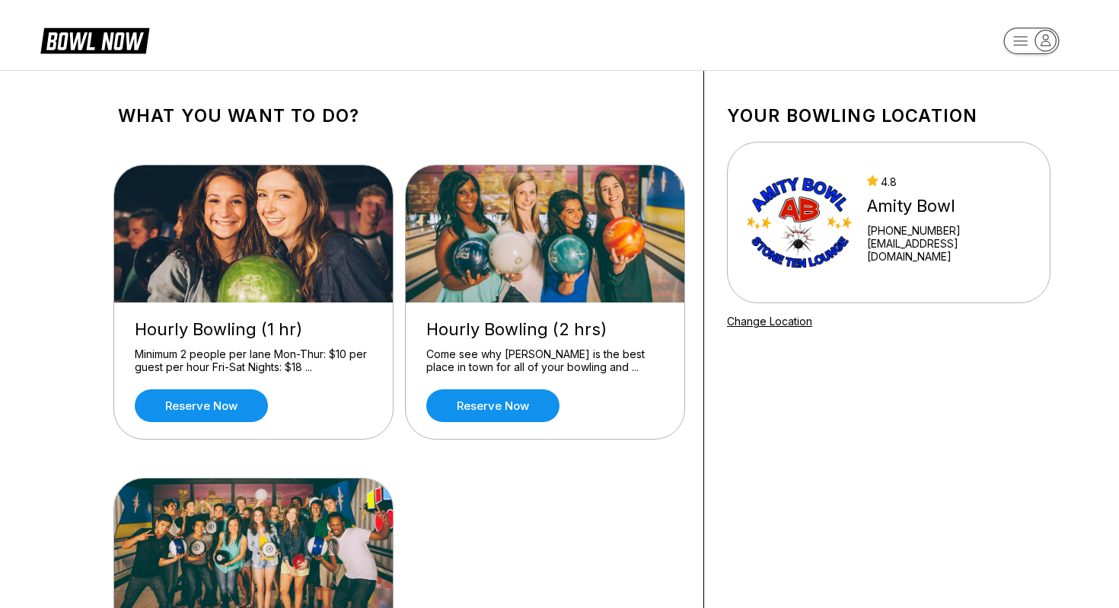  What do you see at coordinates (254, 360) in the screenshot?
I see `div: Minimum 2 people per lane Mon-Thur: $10 per guest per hour Fri-Sat Nights: $18 ...` at bounding box center [254, 360].